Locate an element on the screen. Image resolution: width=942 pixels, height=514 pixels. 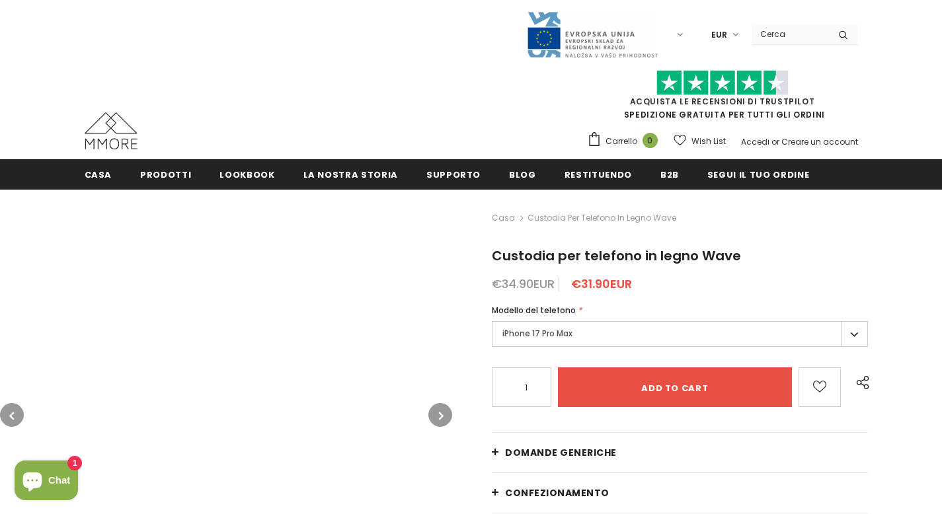
span: EUR is located at coordinates (719, 35).